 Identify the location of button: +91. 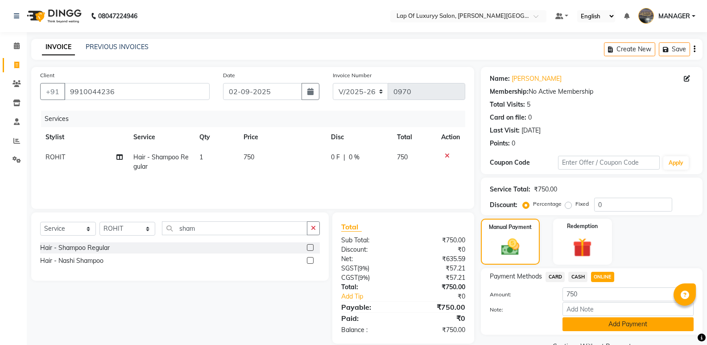
(53, 91).